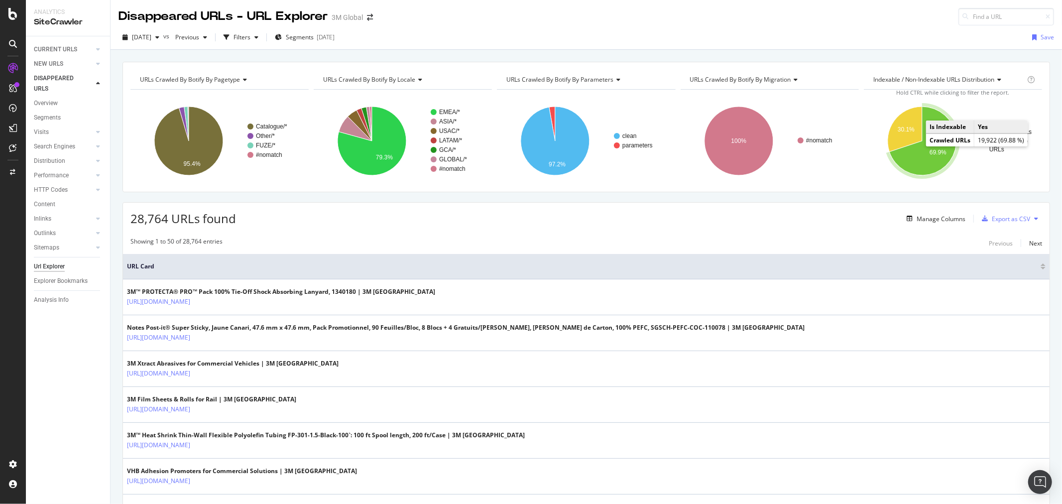 The image size is (1062, 504). What do you see at coordinates (326, 435) in the screenshot?
I see `div: 3M™ Heat Shrink Thin-Wall Flexible Polyolefin Tubing FP-301-1.5-Black-100`: 100 ft Spool length, ...` at bounding box center [326, 435].